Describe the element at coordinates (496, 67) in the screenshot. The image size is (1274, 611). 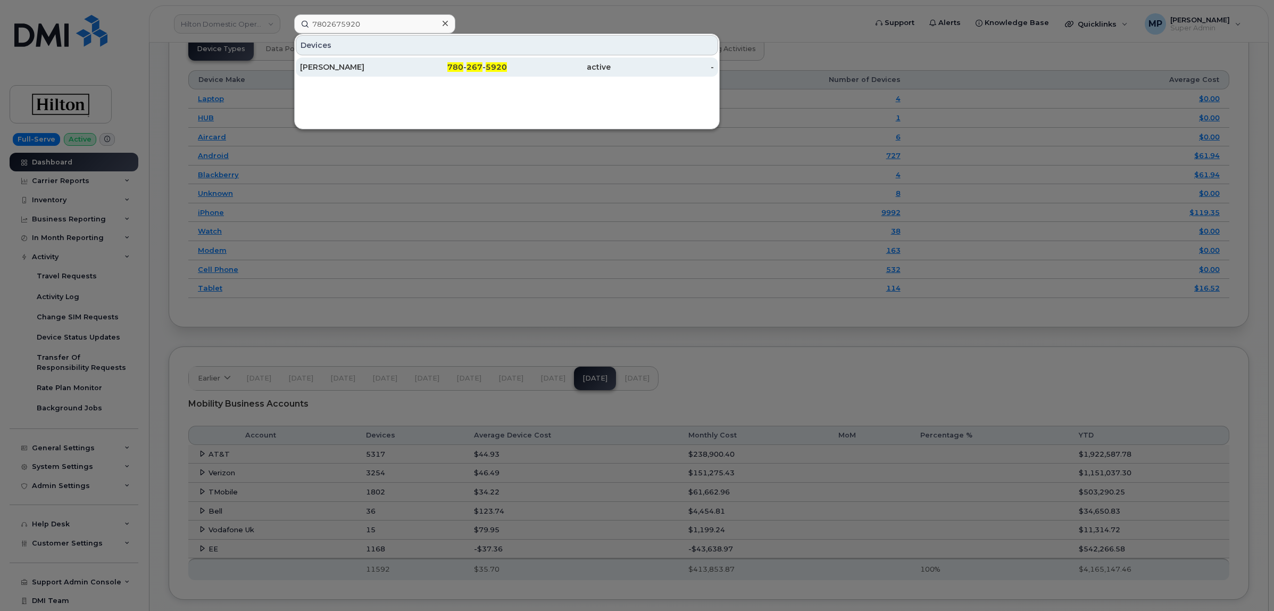
I see `span: 5920` at that location.